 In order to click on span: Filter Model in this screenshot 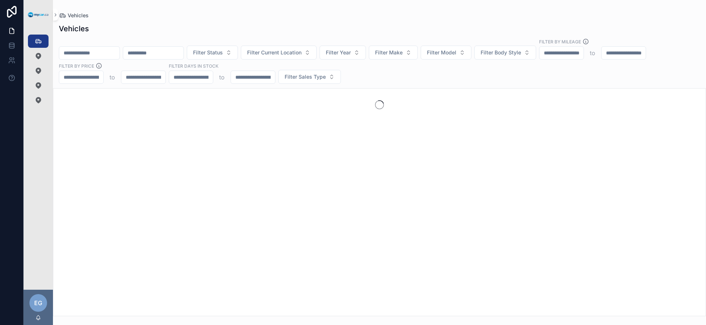, I will do `click(442, 53)`.